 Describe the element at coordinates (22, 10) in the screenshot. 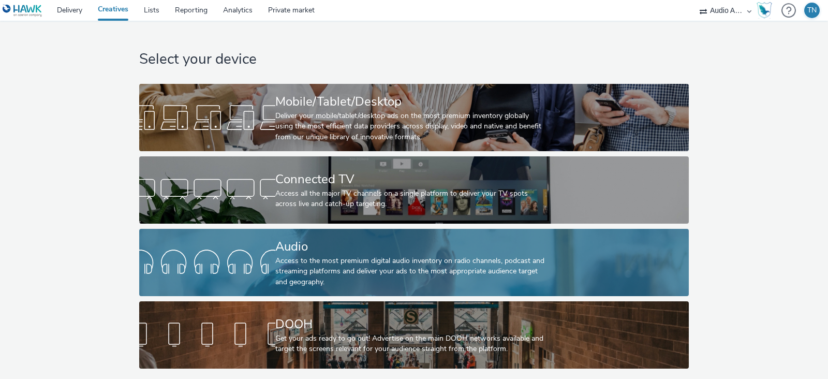

I see `img: undefined Logo` at that location.